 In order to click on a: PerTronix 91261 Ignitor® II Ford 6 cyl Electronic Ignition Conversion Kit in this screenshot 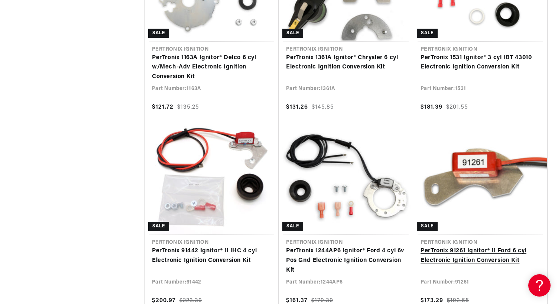, I will do `click(480, 255)`.